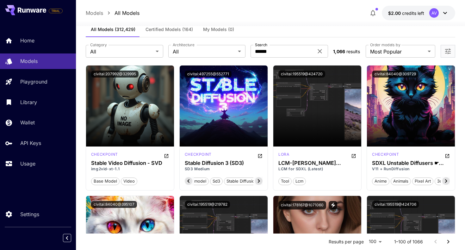 This screenshot has width=465, height=250. Describe the element at coordinates (169, 29) in the screenshot. I see `span: Certified Models (164)` at that location.